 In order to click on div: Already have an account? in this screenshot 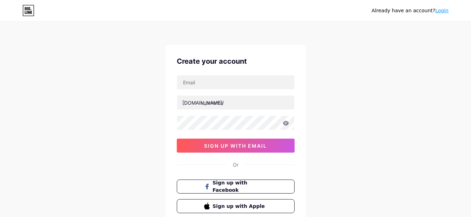, I will do `click(410, 11)`.